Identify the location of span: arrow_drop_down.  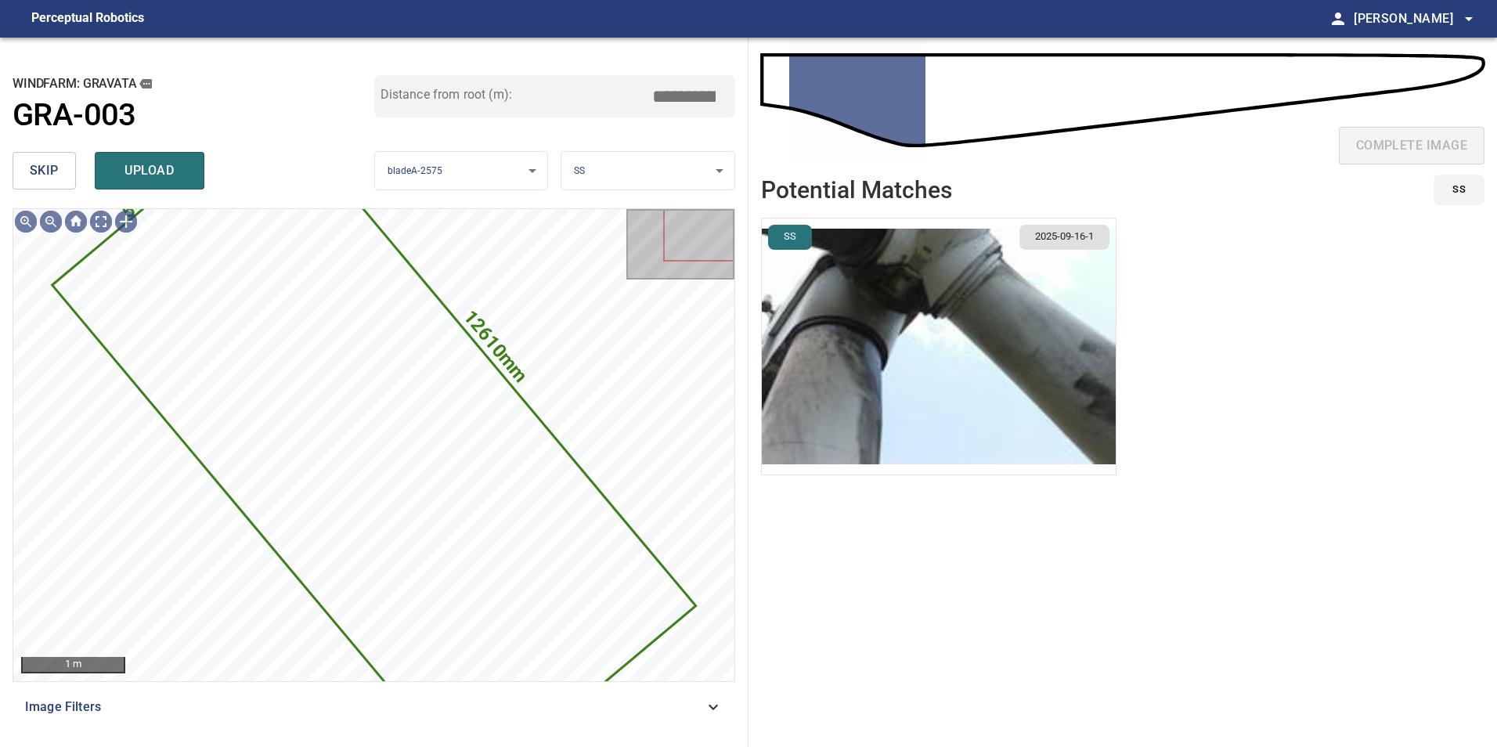
(1468, 19).